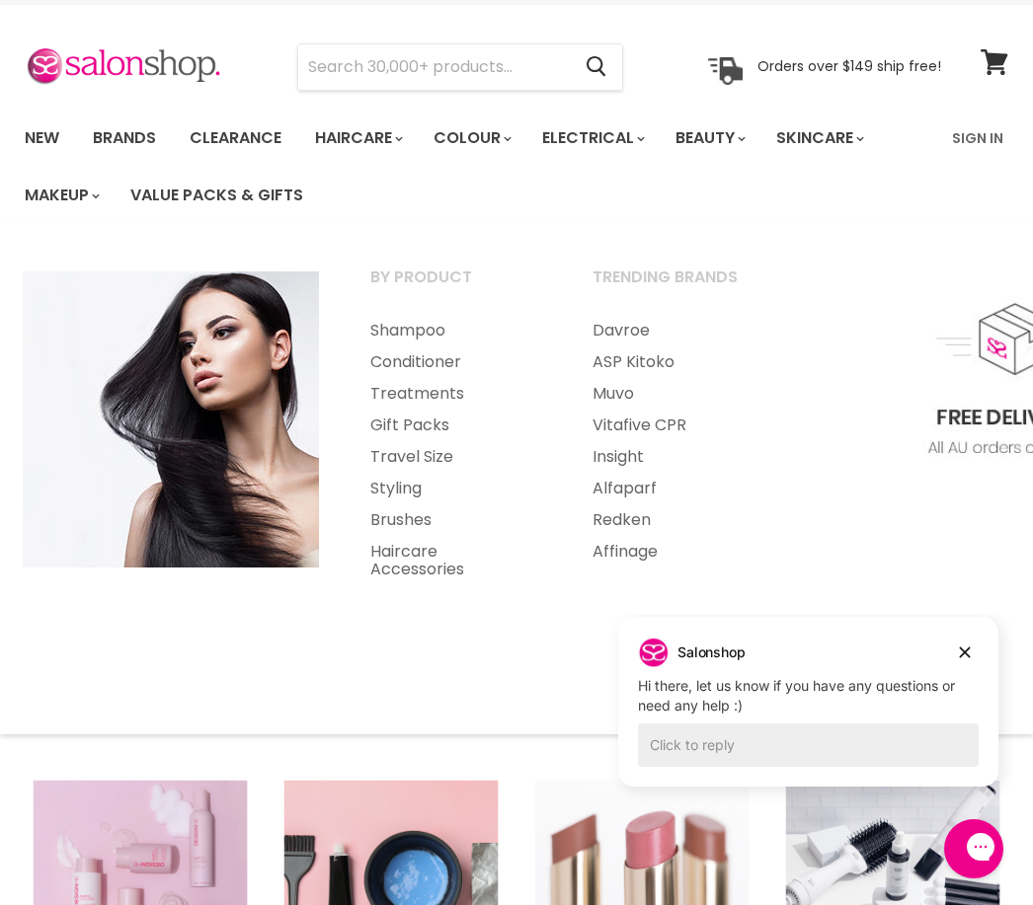 The image size is (1033, 905). What do you see at coordinates (595, 67) in the screenshot?
I see `button: Search` at bounding box center [595, 67].